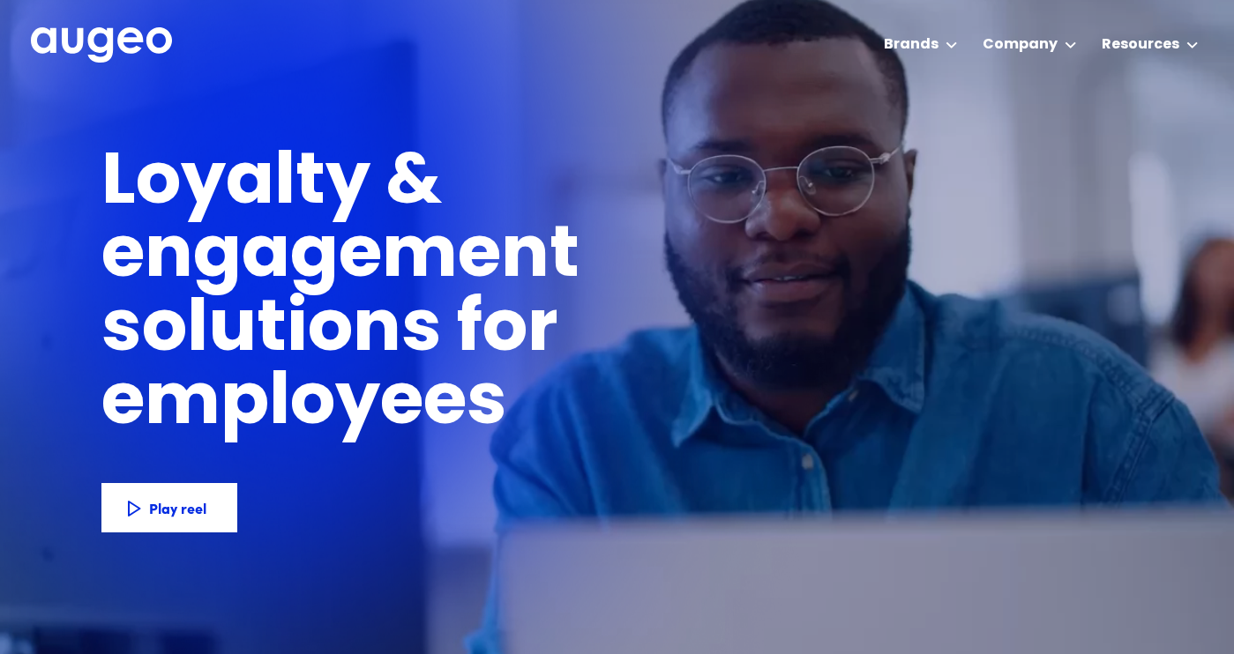 This screenshot has height=654, width=1234. I want to click on a: home, so click(101, 46).